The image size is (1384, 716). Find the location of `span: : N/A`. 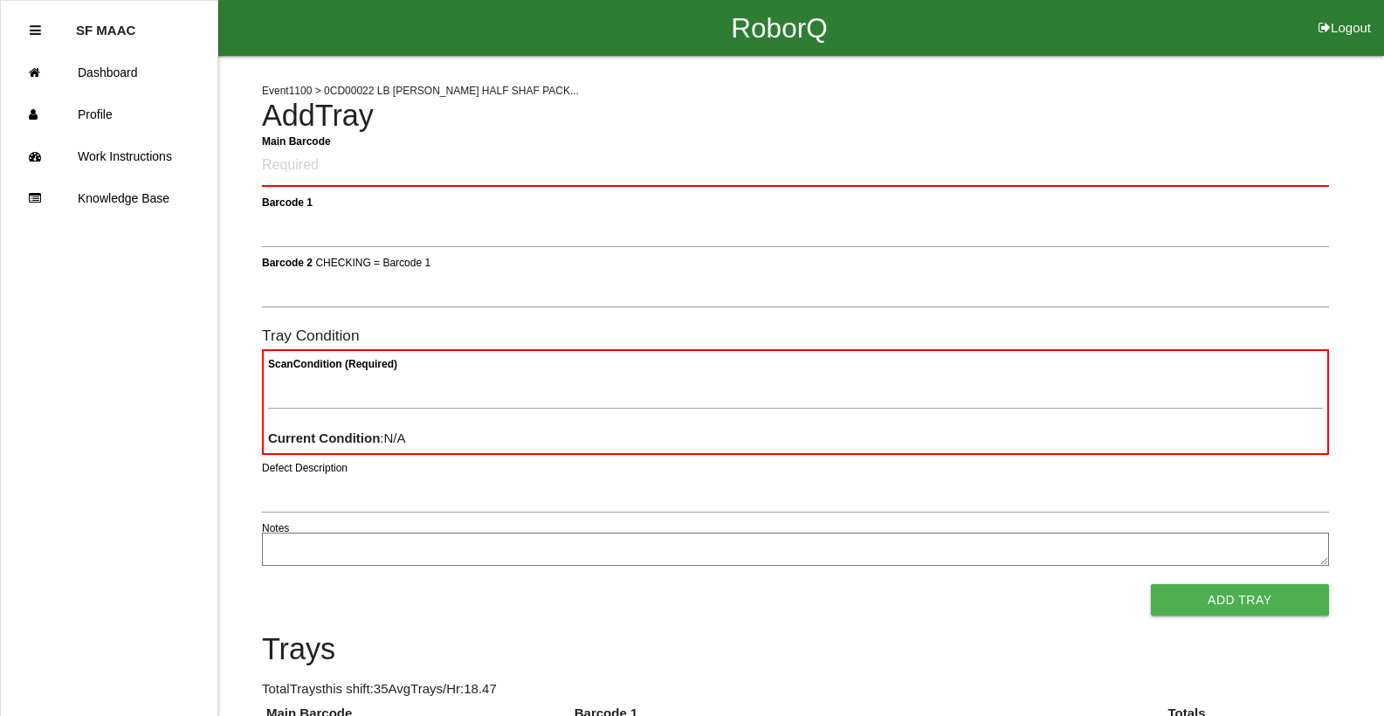

span: : N/A is located at coordinates (337, 437).